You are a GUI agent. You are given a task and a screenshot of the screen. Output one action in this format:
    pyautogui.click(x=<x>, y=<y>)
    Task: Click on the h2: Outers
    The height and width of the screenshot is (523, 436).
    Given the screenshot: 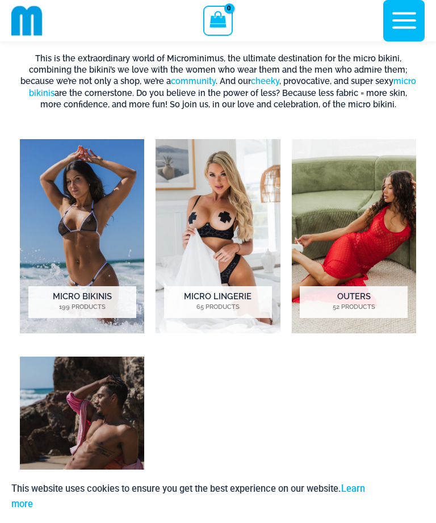 What is the action you would take?
    pyautogui.click(x=354, y=302)
    